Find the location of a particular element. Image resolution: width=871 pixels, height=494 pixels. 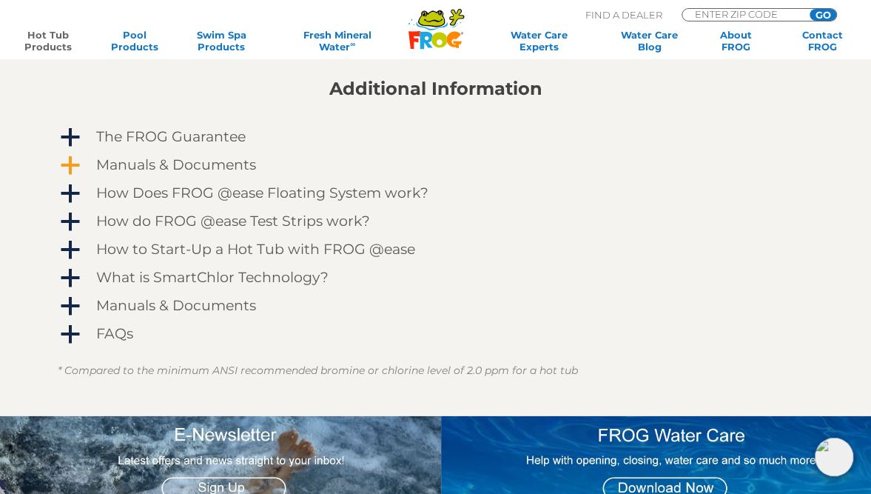

a: a FAQs is located at coordinates (436, 333).